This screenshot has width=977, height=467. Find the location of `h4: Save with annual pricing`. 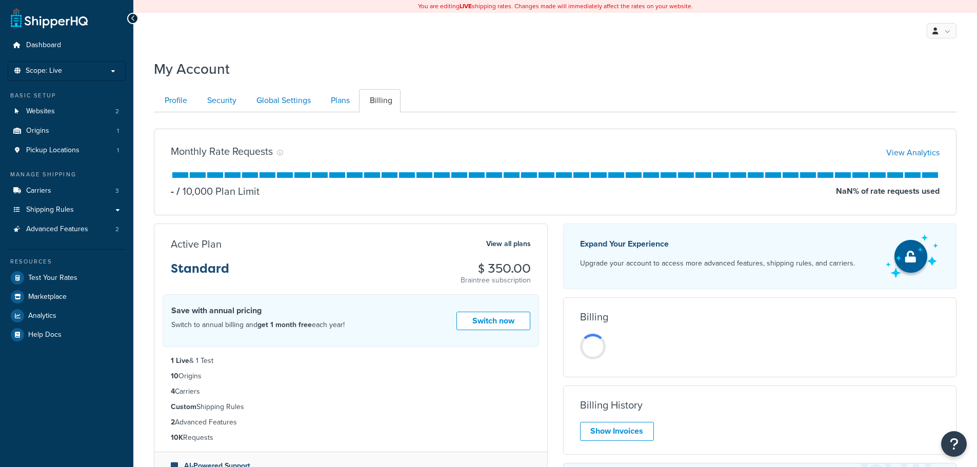

h4: Save with annual pricing is located at coordinates (258, 311).